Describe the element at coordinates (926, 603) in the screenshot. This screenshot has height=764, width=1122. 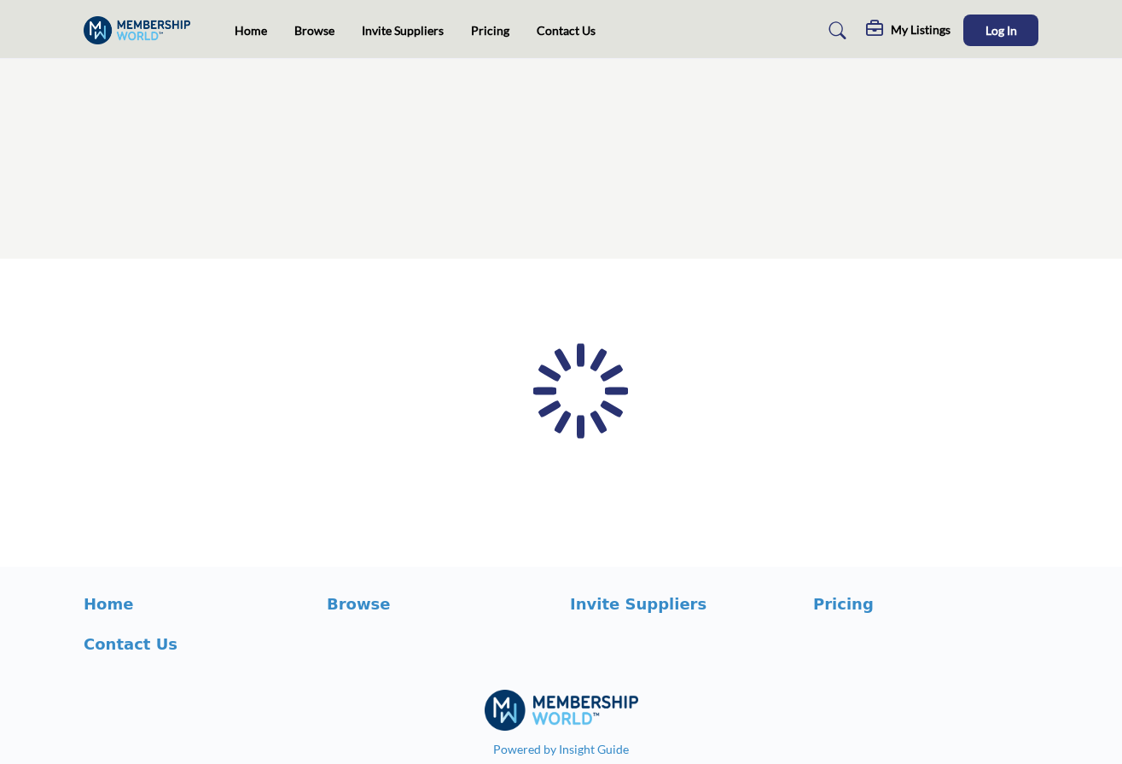
I see `p: Pricing` at that location.